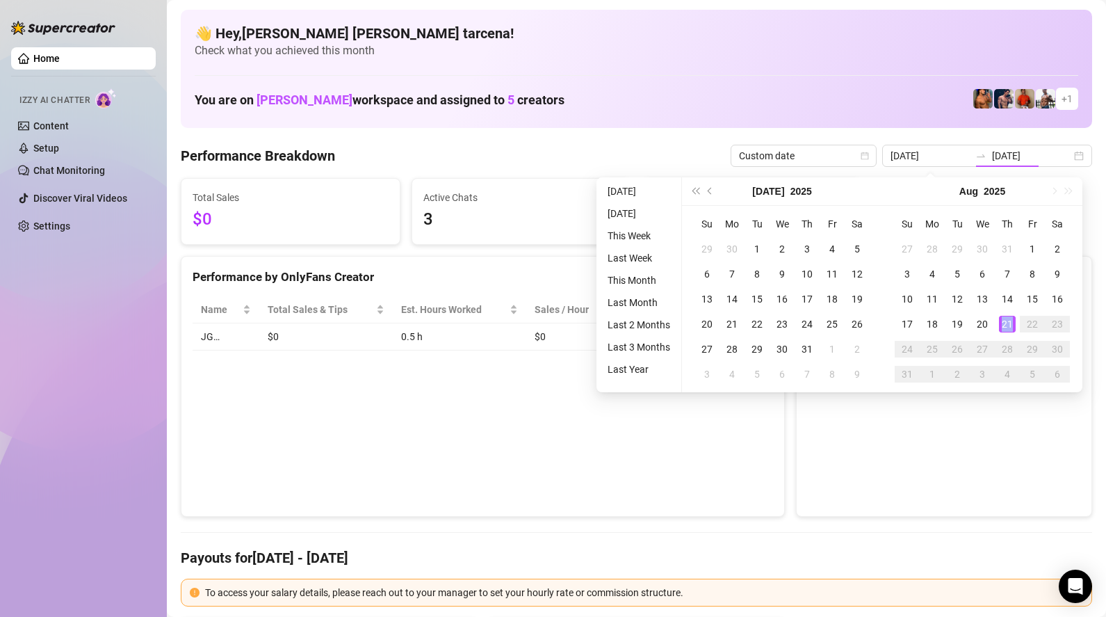 The image size is (1106, 617). I want to click on span: Custom date, so click(804, 156).